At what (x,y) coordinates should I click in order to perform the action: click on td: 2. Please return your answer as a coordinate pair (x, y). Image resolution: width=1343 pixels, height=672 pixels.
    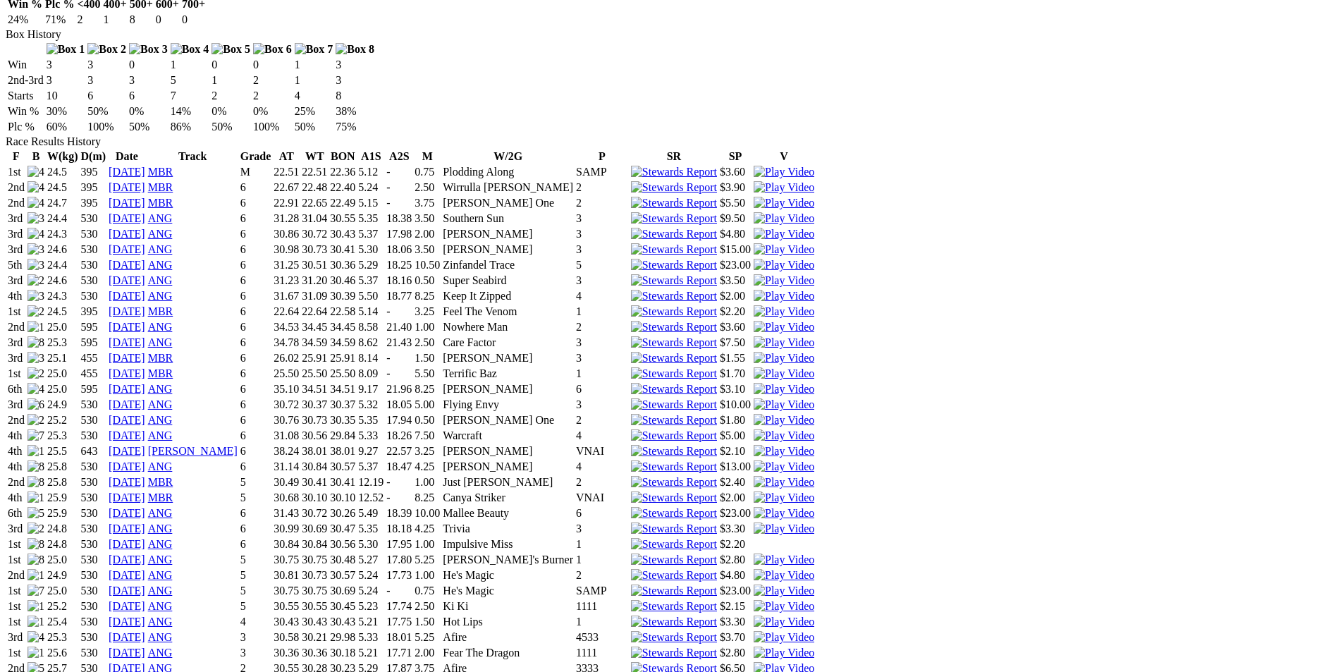
    Looking at the image, I should click on (88, 20).